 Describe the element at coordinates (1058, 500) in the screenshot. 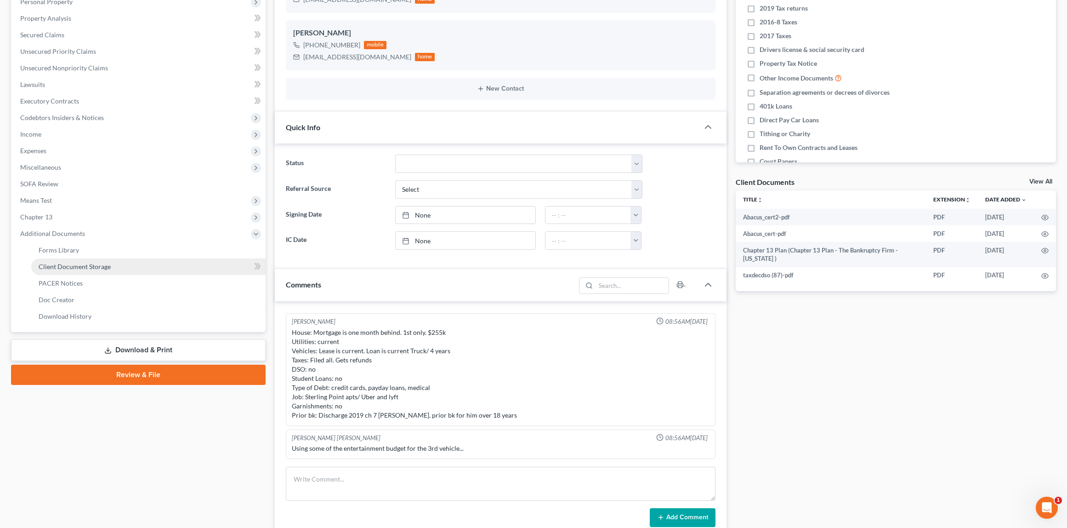

I see `span: 1` at that location.